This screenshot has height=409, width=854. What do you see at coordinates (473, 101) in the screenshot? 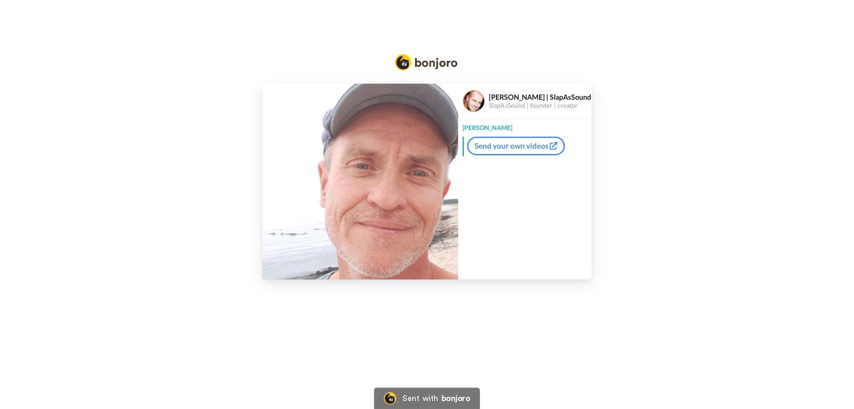
I see `img: Profile Image` at bounding box center [473, 101].